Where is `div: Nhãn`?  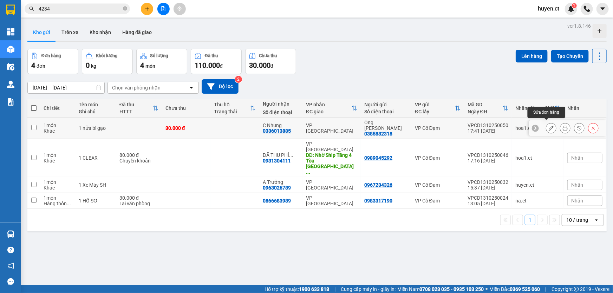
div: Nhãn is located at coordinates (585, 108).